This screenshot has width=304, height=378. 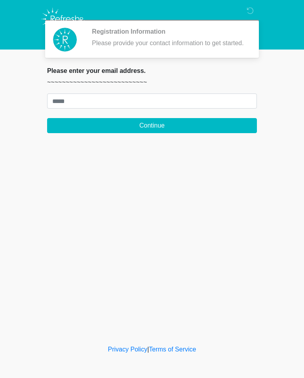 I want to click on img: Refresh RX Logo, so click(x=63, y=19).